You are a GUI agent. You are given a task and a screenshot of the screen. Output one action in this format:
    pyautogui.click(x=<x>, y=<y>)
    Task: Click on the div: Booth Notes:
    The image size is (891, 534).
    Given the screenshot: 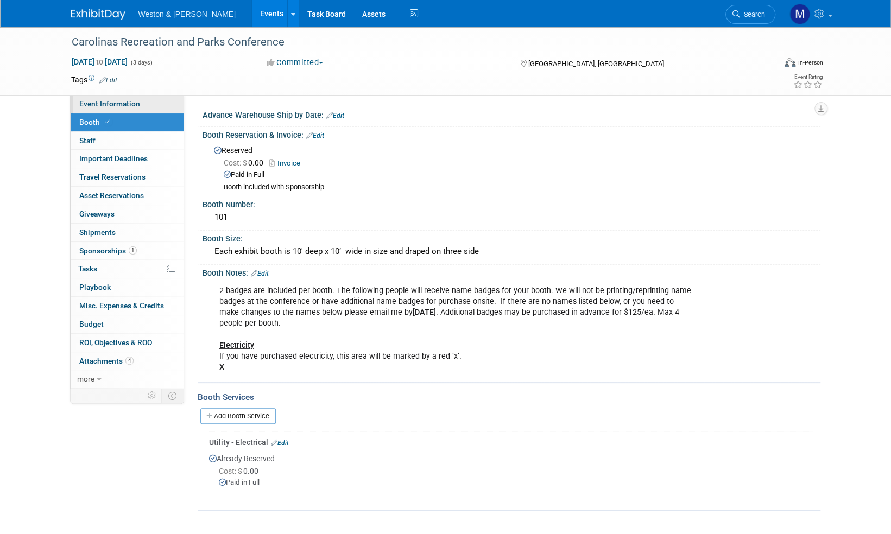 What is the action you would take?
    pyautogui.click(x=512, y=272)
    